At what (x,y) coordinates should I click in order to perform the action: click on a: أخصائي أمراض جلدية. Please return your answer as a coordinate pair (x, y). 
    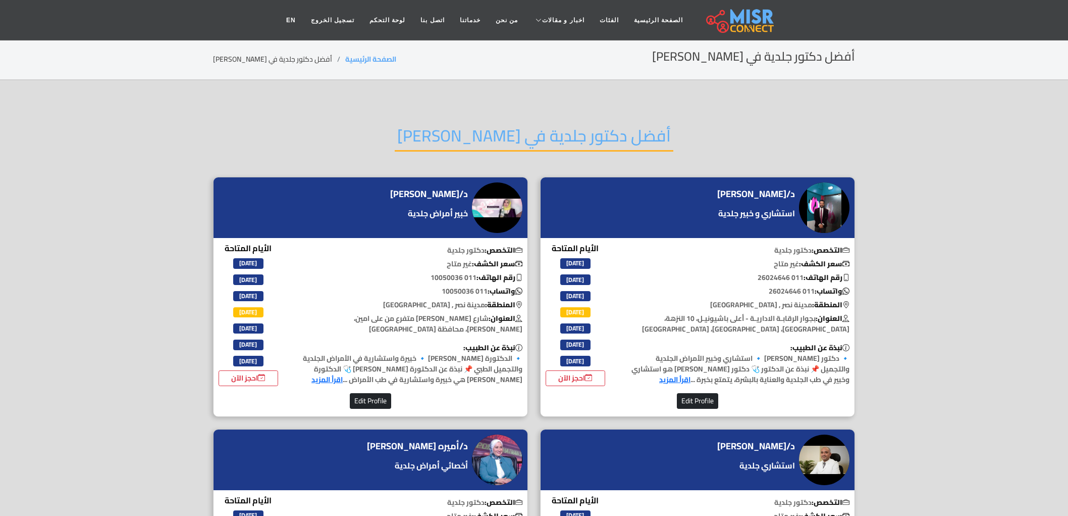
    Looking at the image, I should click on (419, 465).